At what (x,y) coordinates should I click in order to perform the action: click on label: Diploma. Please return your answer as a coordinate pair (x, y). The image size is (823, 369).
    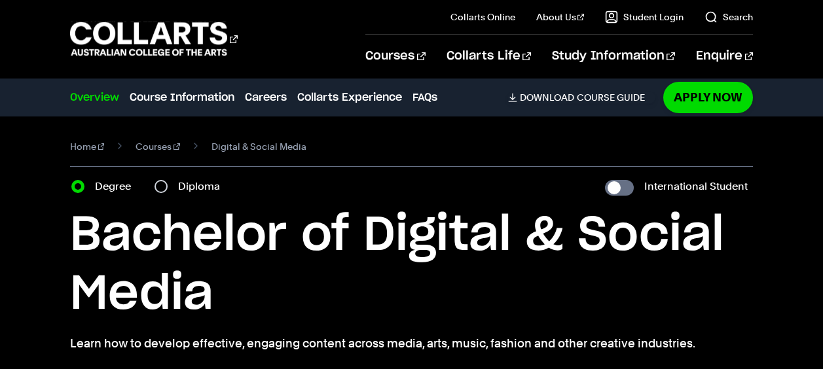
    Looking at the image, I should click on (203, 187).